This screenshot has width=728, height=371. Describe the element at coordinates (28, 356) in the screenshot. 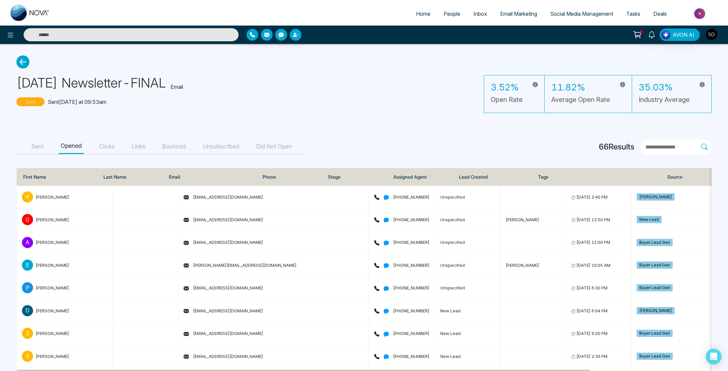

I see `p: S` at that location.